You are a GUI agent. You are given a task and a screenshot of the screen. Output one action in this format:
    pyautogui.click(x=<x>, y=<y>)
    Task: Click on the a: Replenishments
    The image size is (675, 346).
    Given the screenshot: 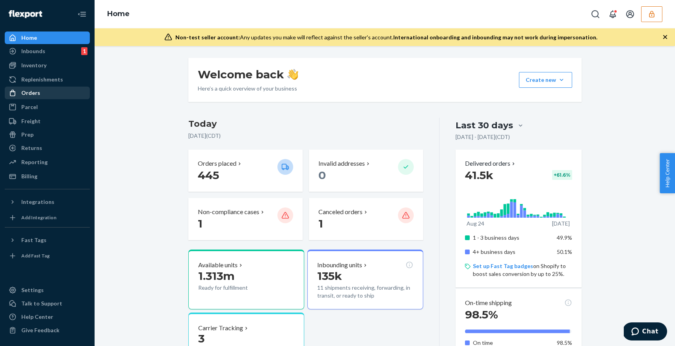 What is the action you would take?
    pyautogui.click(x=47, y=80)
    